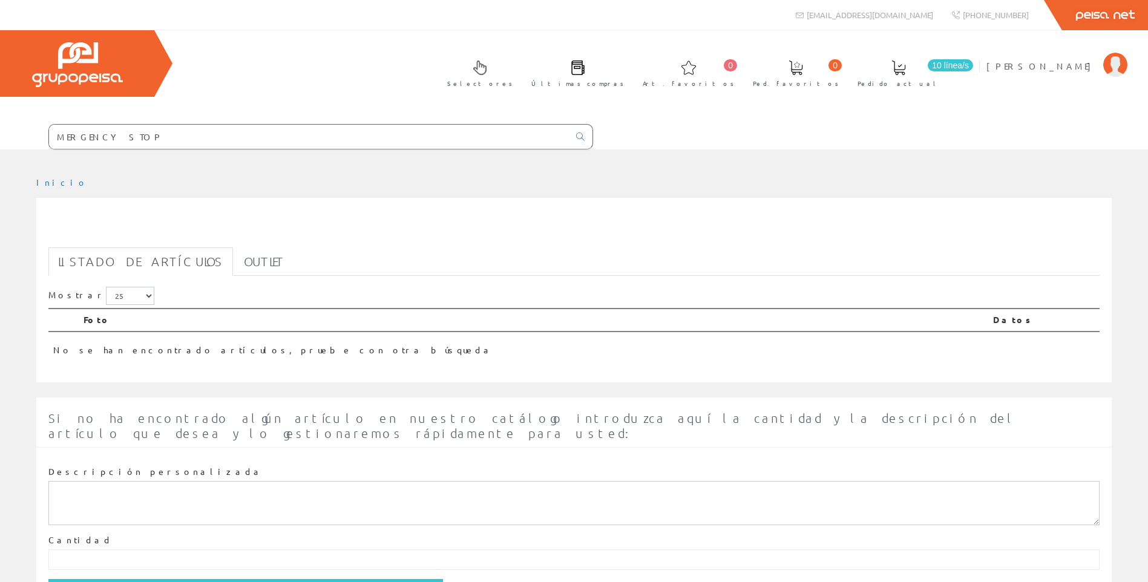  Describe the element at coordinates (533, 320) in the screenshot. I see `th: Foto` at that location.